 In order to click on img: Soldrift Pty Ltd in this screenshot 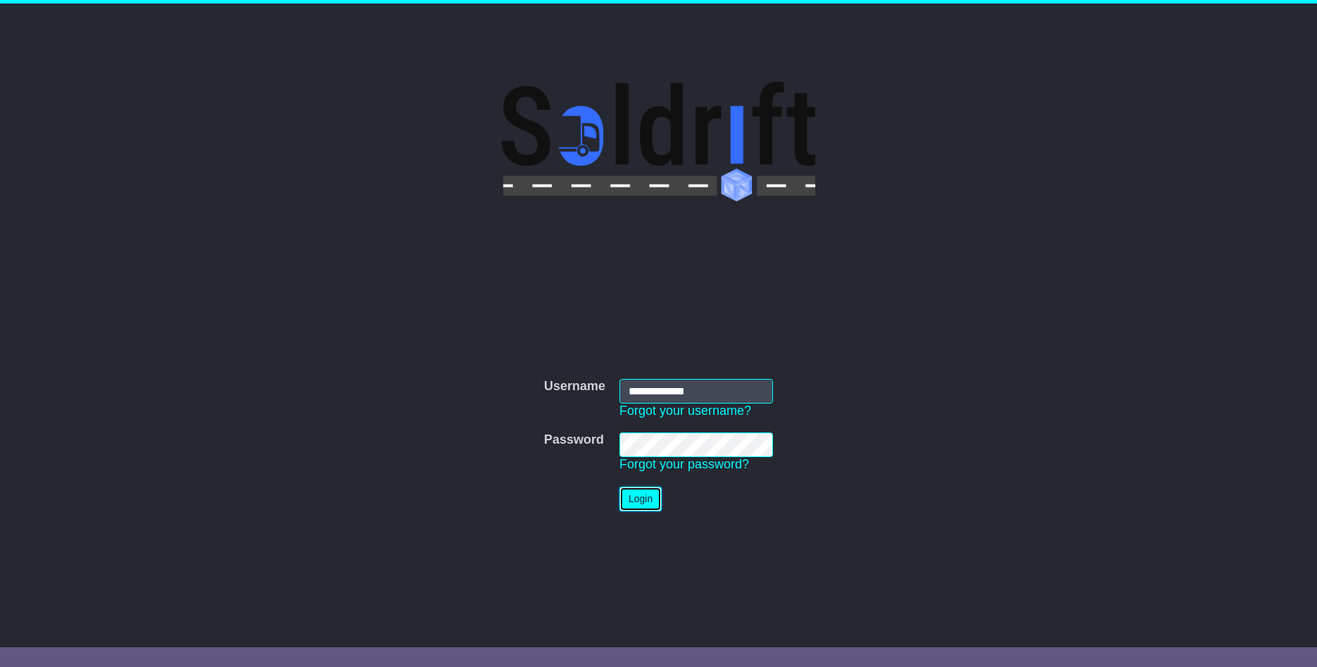, I will do `click(658, 142)`.